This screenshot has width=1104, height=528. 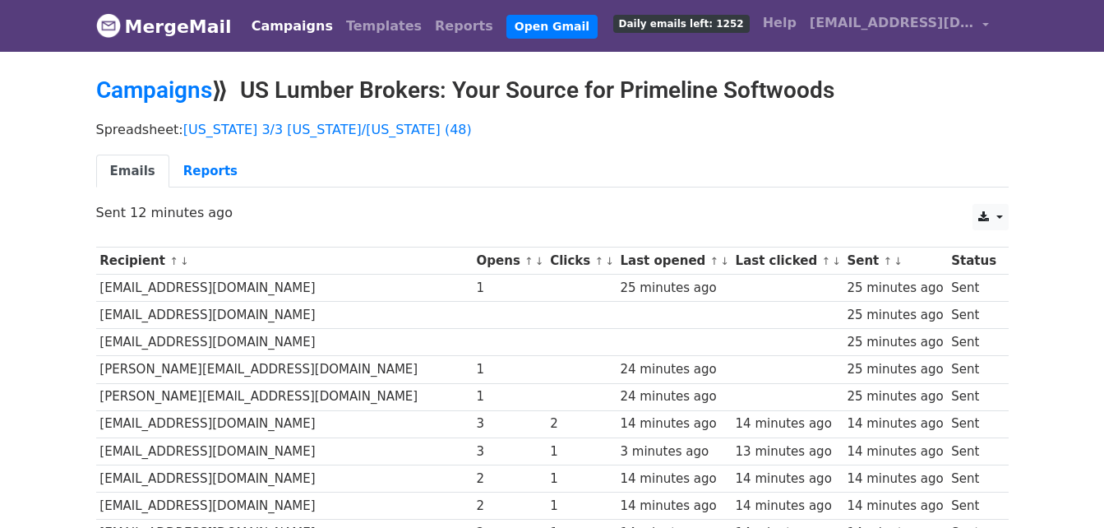 What do you see at coordinates (284, 261) in the screenshot?
I see `th: Recipient` at bounding box center [284, 261].